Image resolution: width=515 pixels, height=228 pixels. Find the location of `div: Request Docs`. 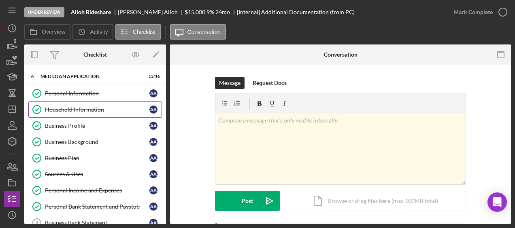

div: Request Docs is located at coordinates (270, 83).